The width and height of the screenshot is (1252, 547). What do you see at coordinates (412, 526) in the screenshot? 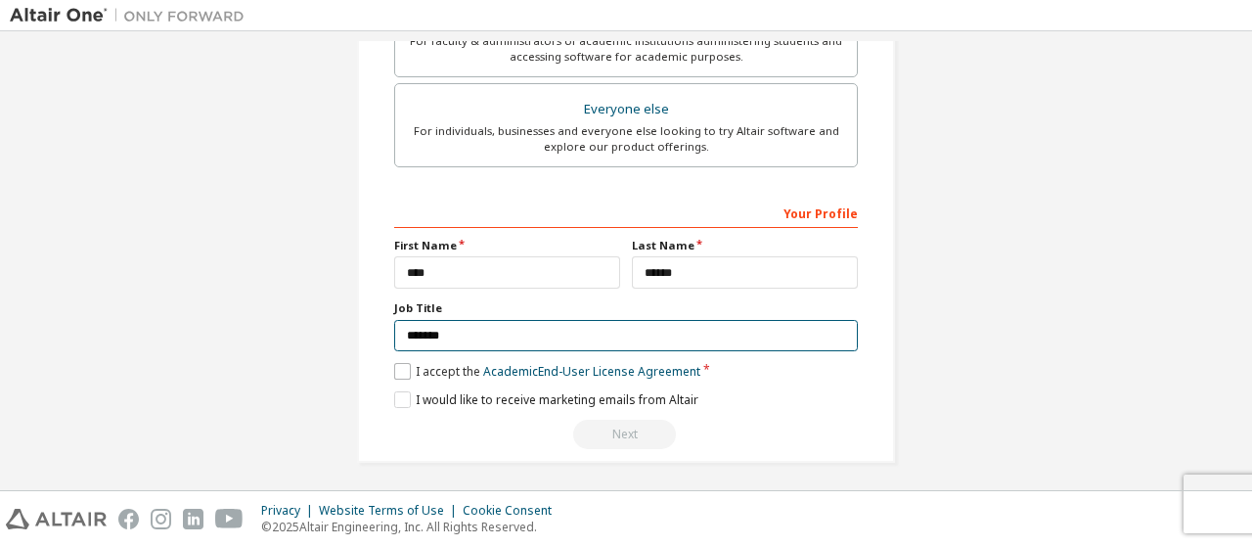
I see `p: © 2025 Altair Engineering, Inc. All Rights Reserved.` at bounding box center [412, 526].